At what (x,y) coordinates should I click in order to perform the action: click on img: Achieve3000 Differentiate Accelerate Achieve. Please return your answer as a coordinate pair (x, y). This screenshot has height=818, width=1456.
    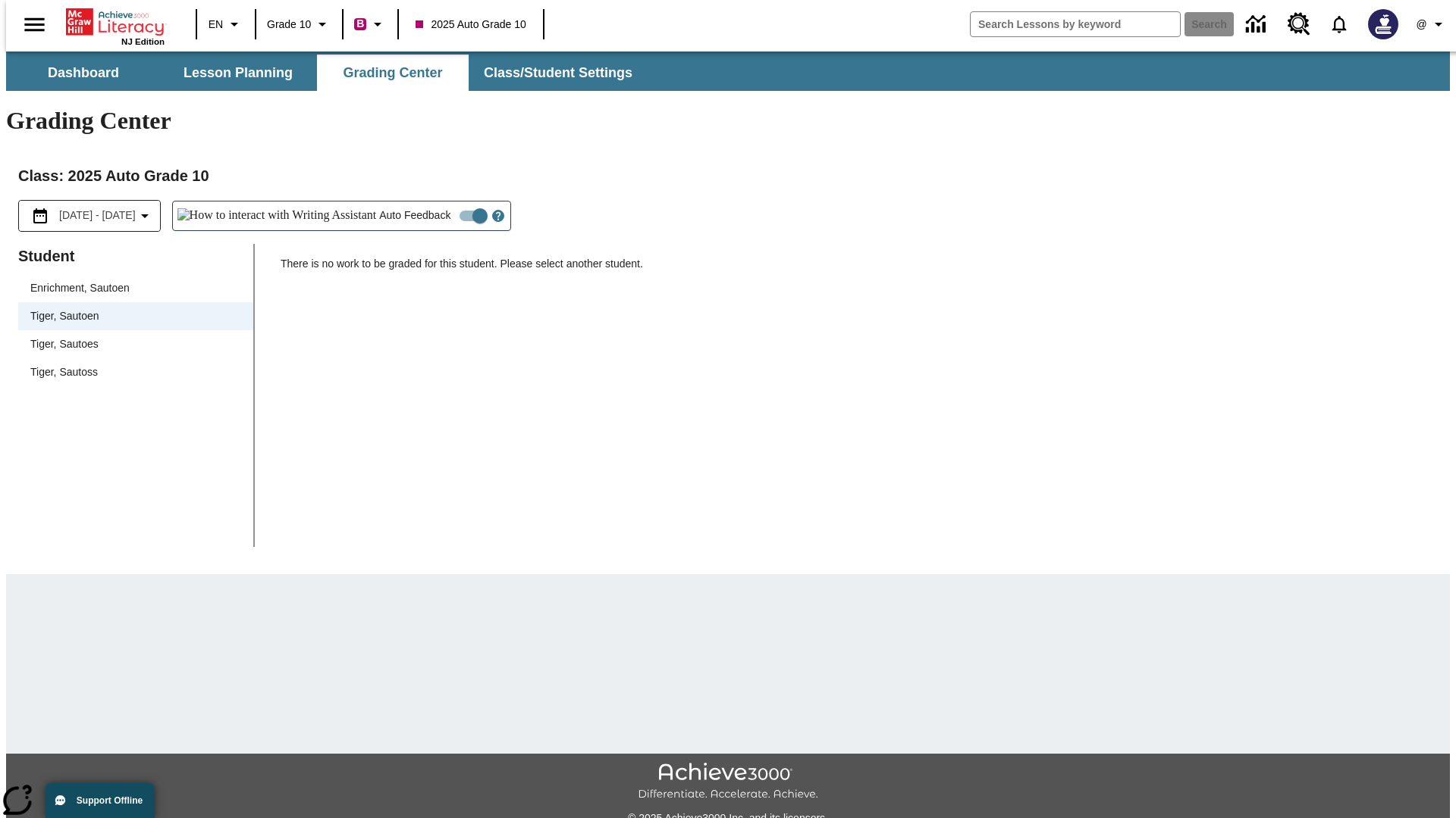
    Looking at the image, I should click on (728, 782).